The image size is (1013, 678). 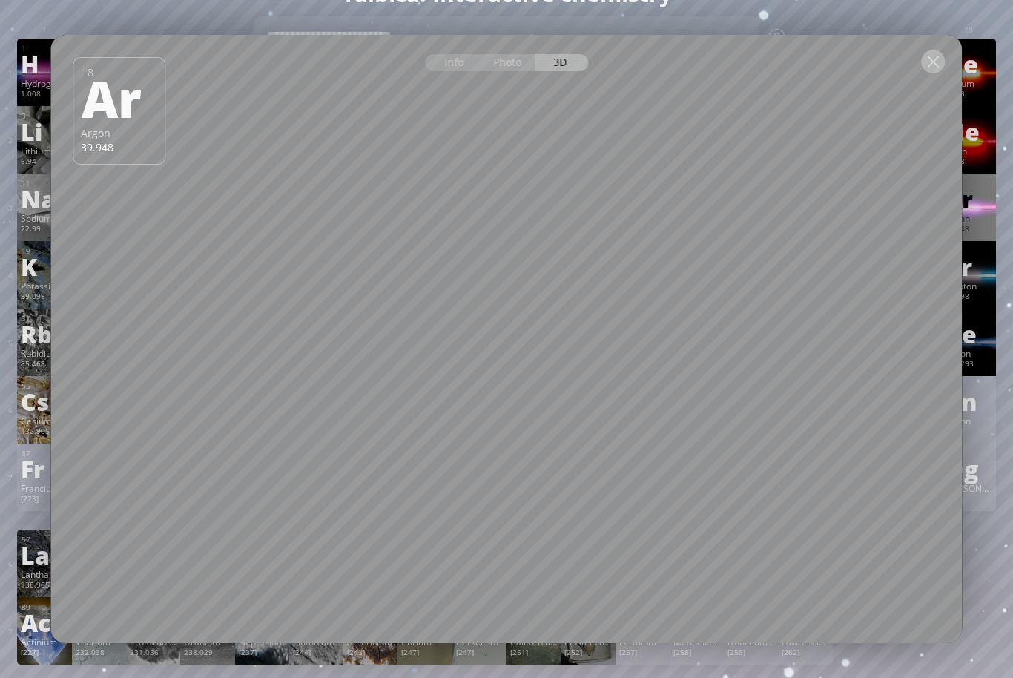 I want to click on div: Radon, so click(x=967, y=420).